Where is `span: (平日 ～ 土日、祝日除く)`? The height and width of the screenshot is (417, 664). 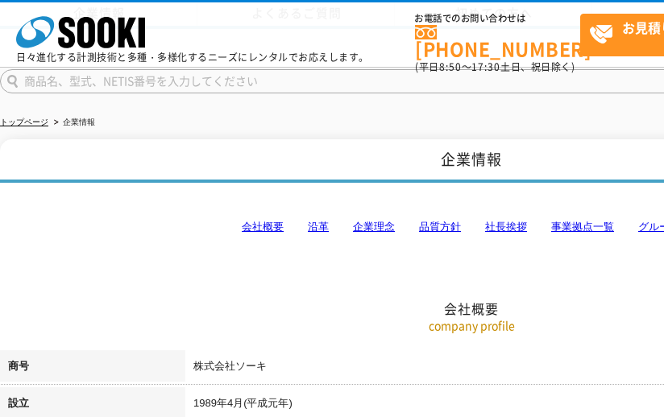
span: (平日 ～ 土日、祝日除く) is located at coordinates (495, 67).